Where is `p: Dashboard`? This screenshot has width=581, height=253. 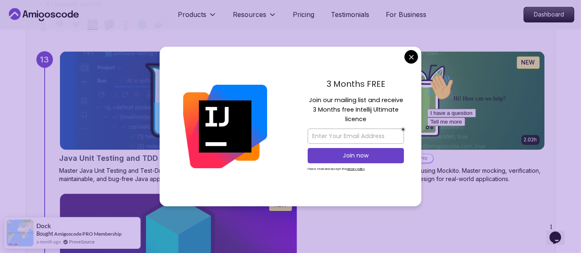 p: Dashboard is located at coordinates (548, 15).